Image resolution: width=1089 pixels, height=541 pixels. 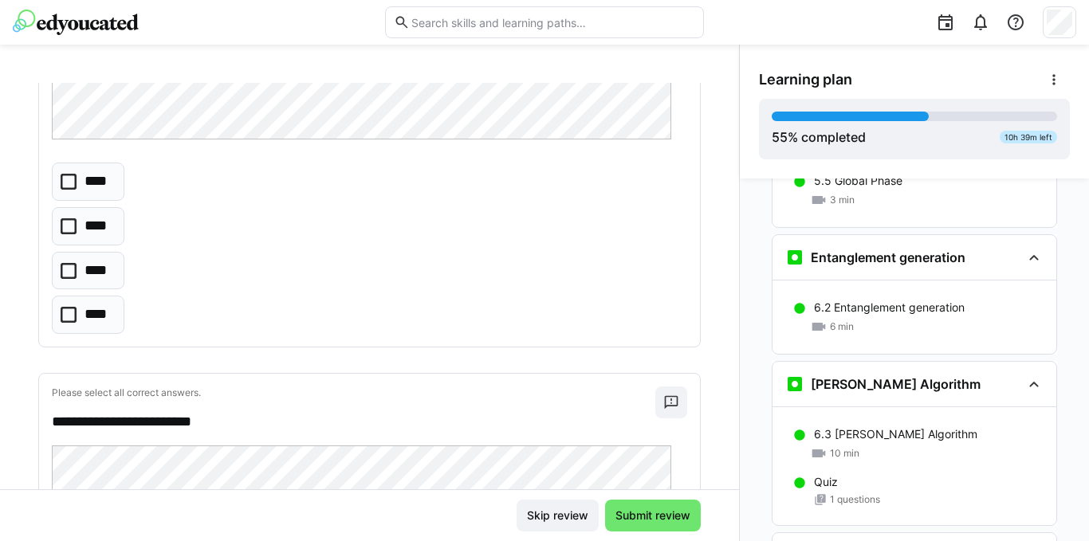 I want to click on button: Skip review, so click(x=557, y=516).